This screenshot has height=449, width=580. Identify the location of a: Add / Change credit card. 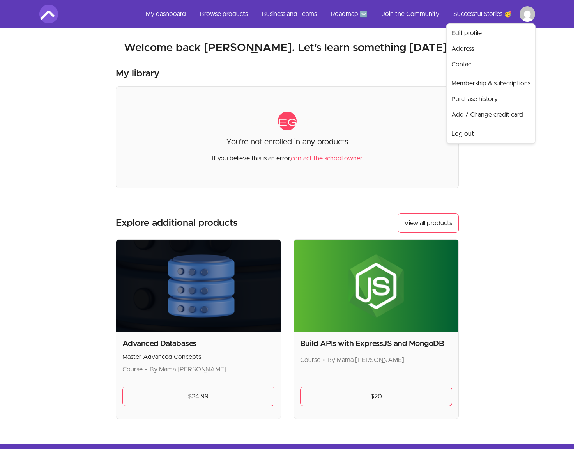
(491, 115).